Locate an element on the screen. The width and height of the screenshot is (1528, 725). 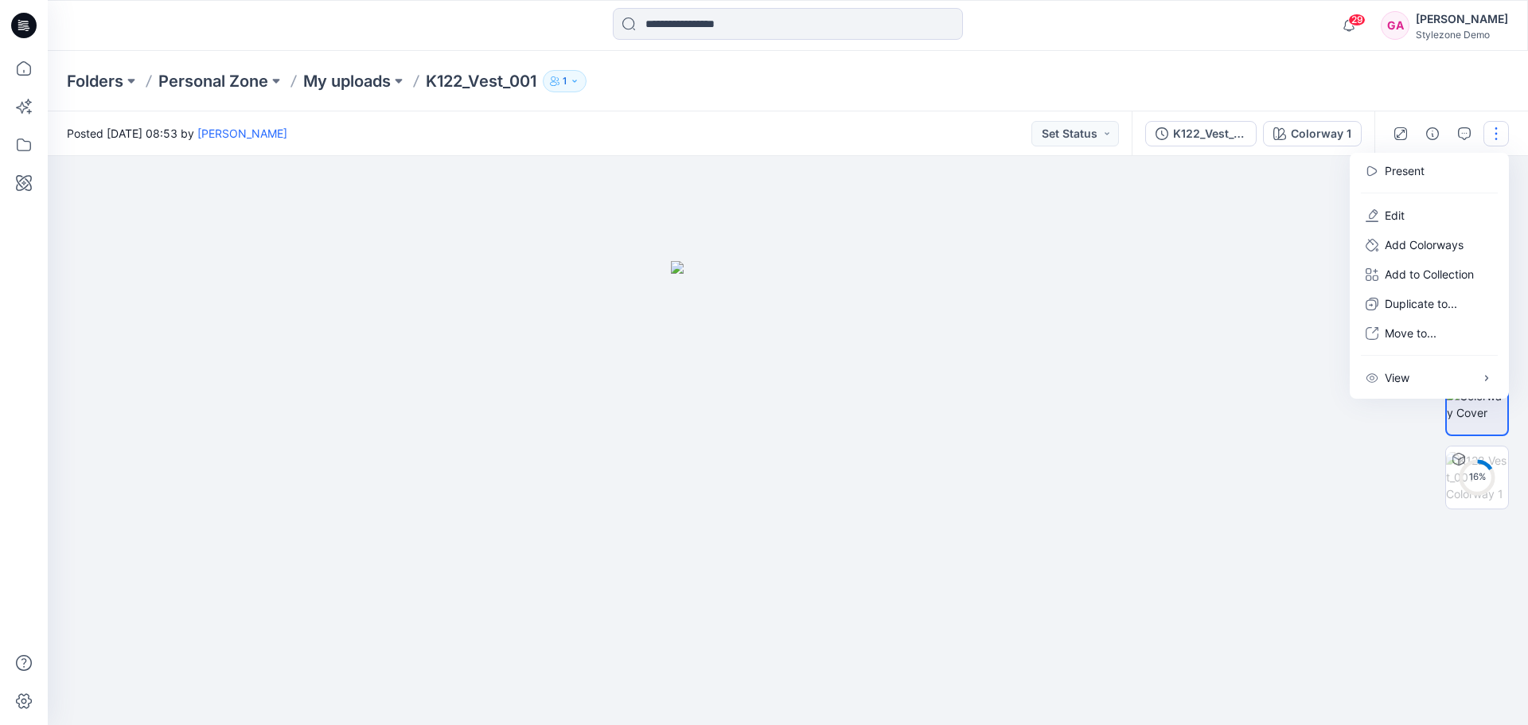
a: Folders is located at coordinates (95, 81).